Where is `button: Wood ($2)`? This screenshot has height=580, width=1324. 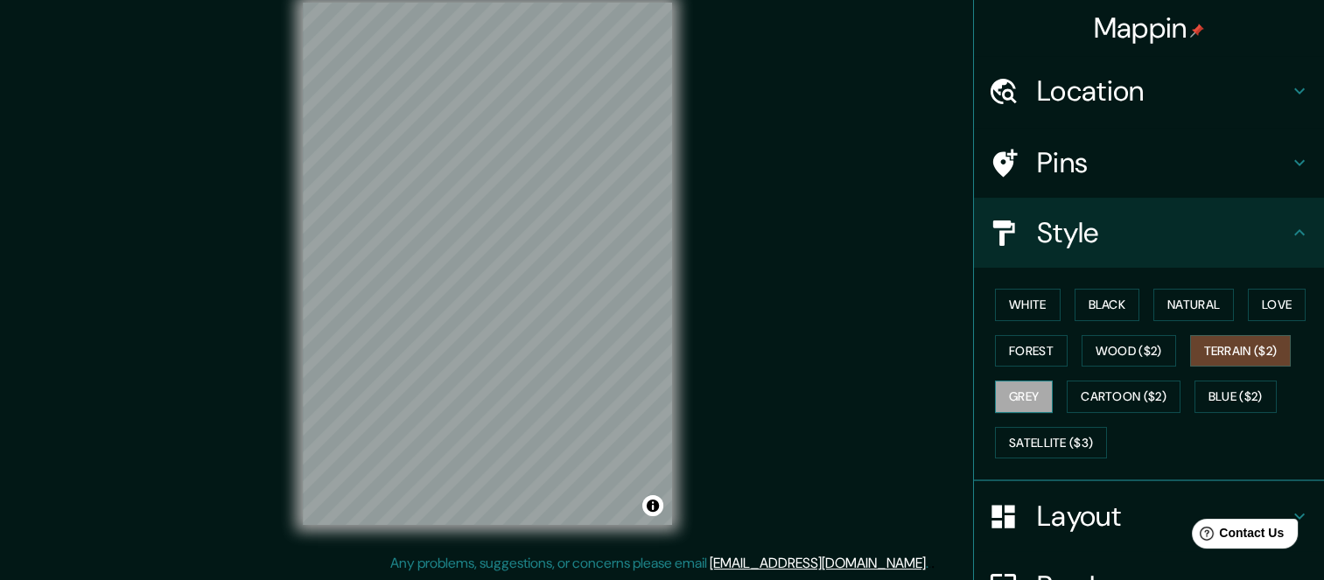 button: Wood ($2) is located at coordinates (1129, 351).